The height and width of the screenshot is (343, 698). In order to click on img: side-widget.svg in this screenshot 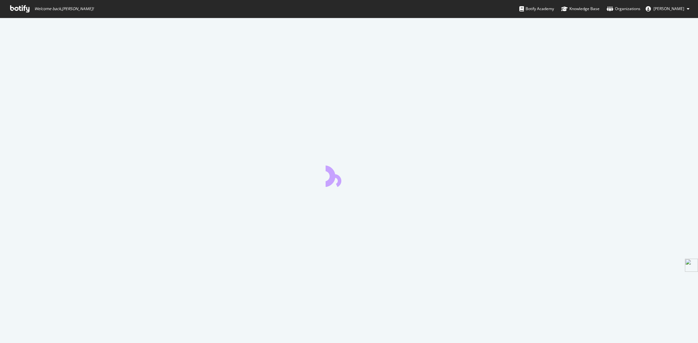, I will do `click(691, 266)`.